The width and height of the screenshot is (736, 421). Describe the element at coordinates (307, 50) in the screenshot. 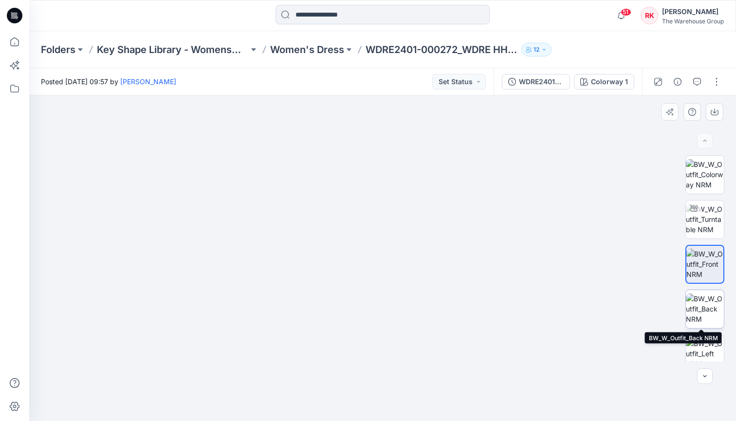

I see `p: Women's Dress` at that location.